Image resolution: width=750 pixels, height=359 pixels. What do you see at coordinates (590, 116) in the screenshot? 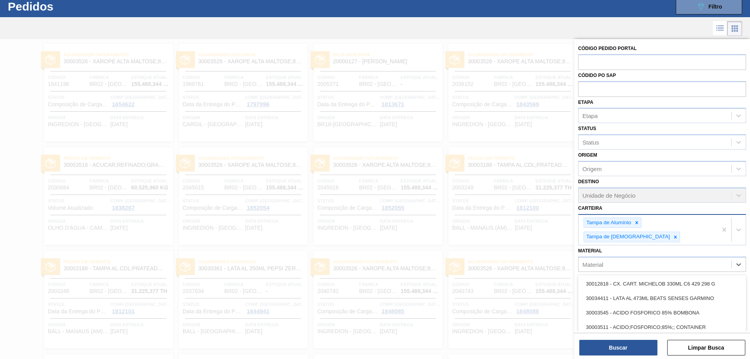
I see `div: Etapa` at bounding box center [590, 116].